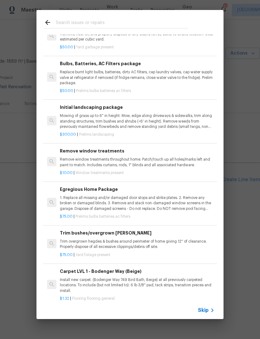 The height and width of the screenshot is (339, 260). What do you see at coordinates (96, 134) in the screenshot?
I see `span: Prelims landscaping` at bounding box center [96, 134].